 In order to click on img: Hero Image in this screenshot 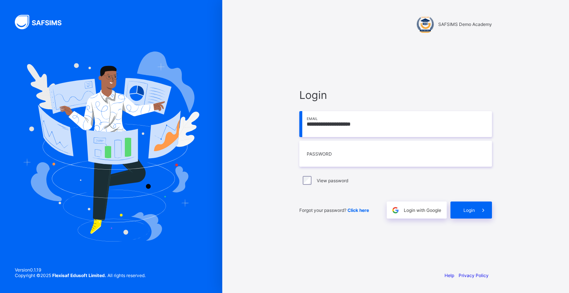, I will do `click(111, 146)`.